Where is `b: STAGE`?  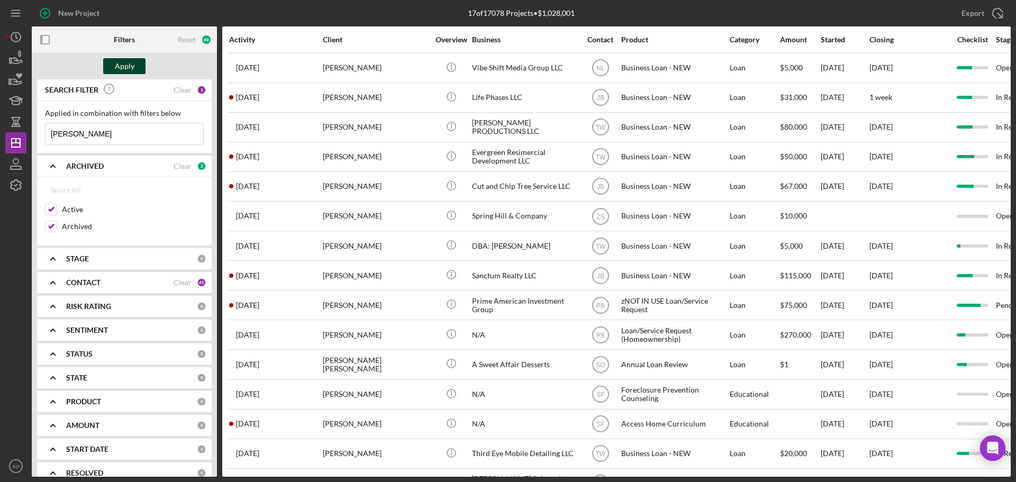
b: STAGE is located at coordinates (77, 259).